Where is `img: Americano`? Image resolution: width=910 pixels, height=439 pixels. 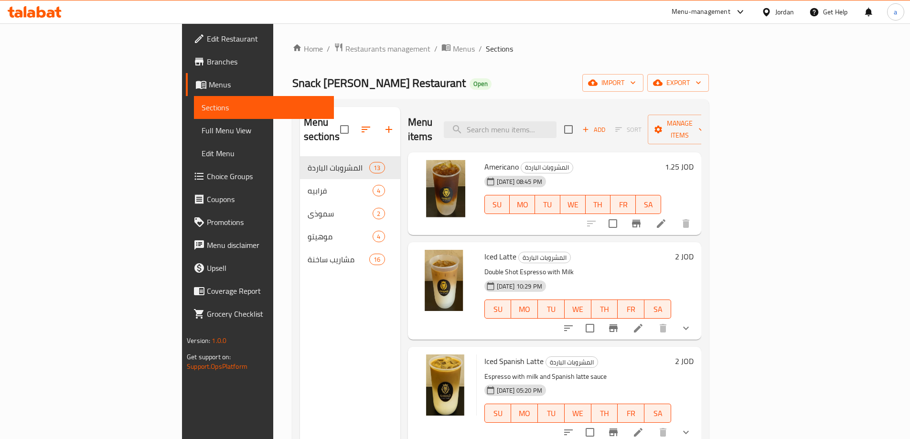 img: Americano is located at coordinates (446, 191).